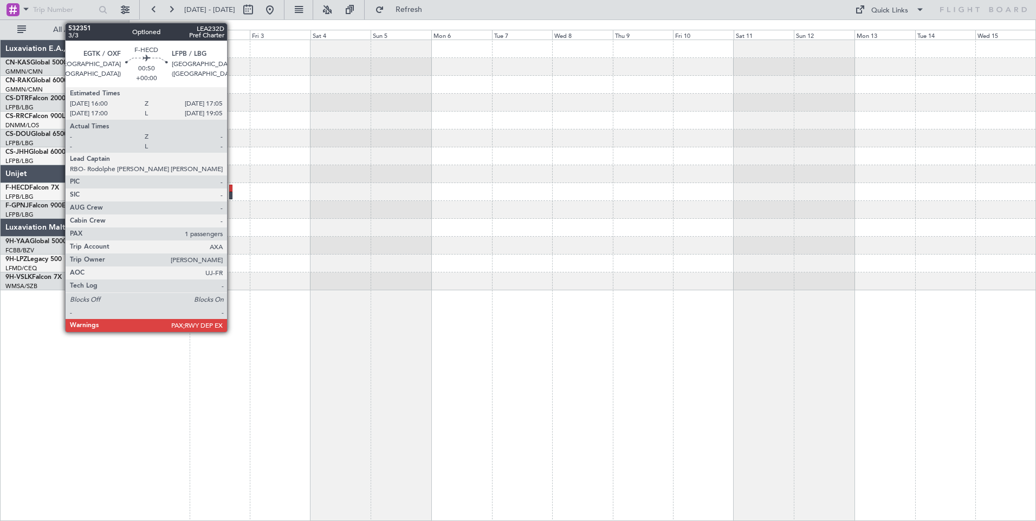 The height and width of the screenshot is (521, 1036). What do you see at coordinates (35, 99) in the screenshot?
I see `a: CS-DTRFalcon 2000` at bounding box center [35, 99].